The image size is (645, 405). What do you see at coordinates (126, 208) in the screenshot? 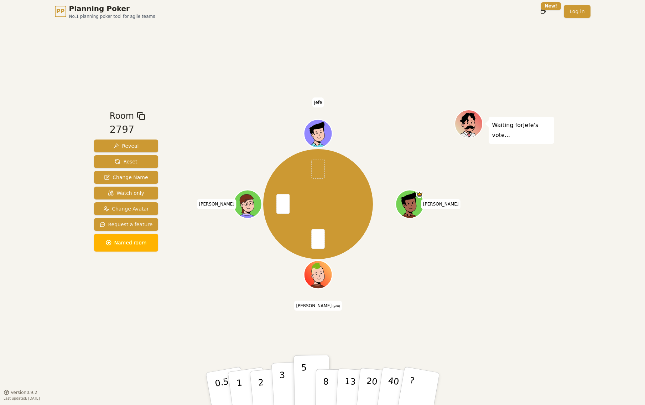
I see `span: Change Avatar` at bounding box center [126, 208].